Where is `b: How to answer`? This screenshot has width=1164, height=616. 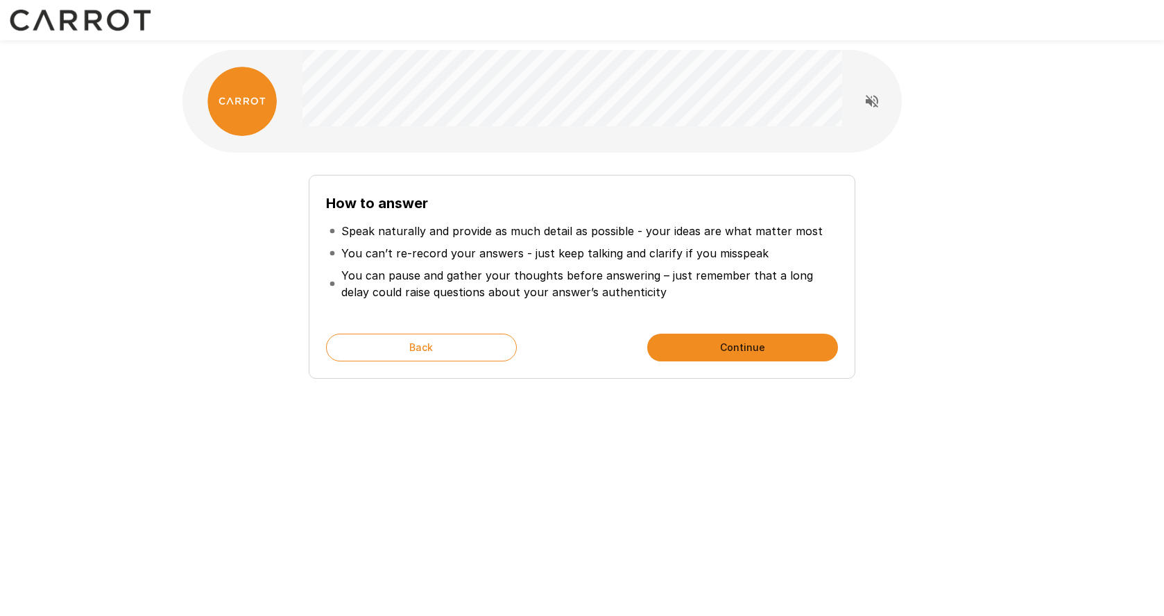
b: How to answer is located at coordinates (377, 203).